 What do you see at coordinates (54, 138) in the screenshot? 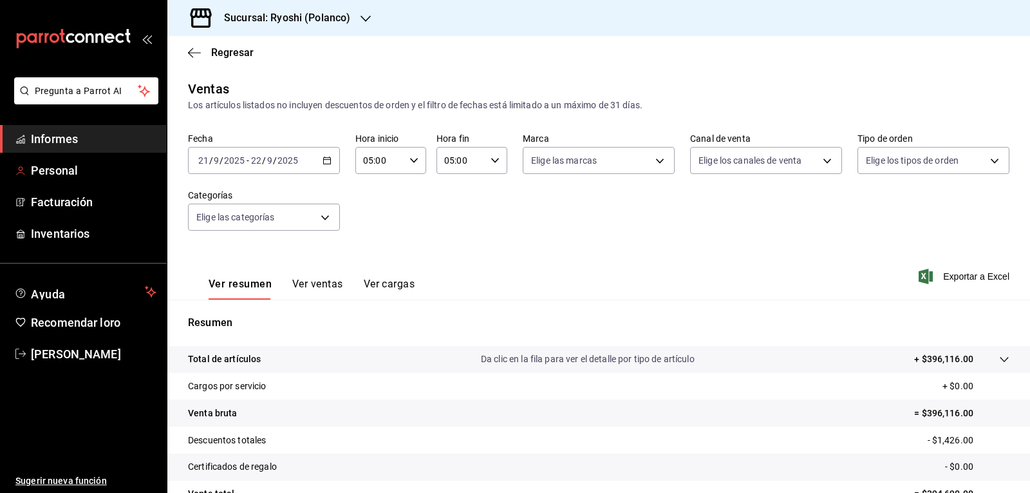
I see `font: Informes` at bounding box center [54, 138].